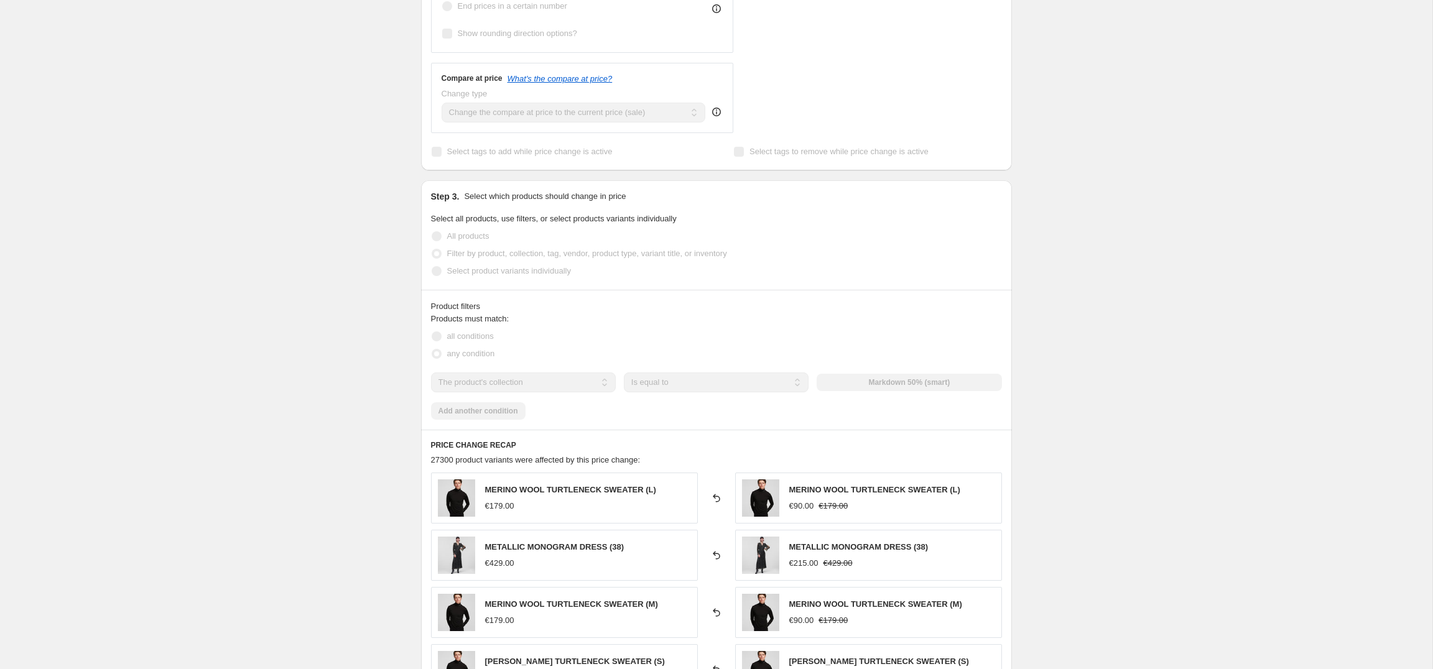 This screenshot has width=1433, height=669. What do you see at coordinates (717, 445) in the screenshot?
I see `h6: PRICE CHANGE RECAP` at bounding box center [717, 445].